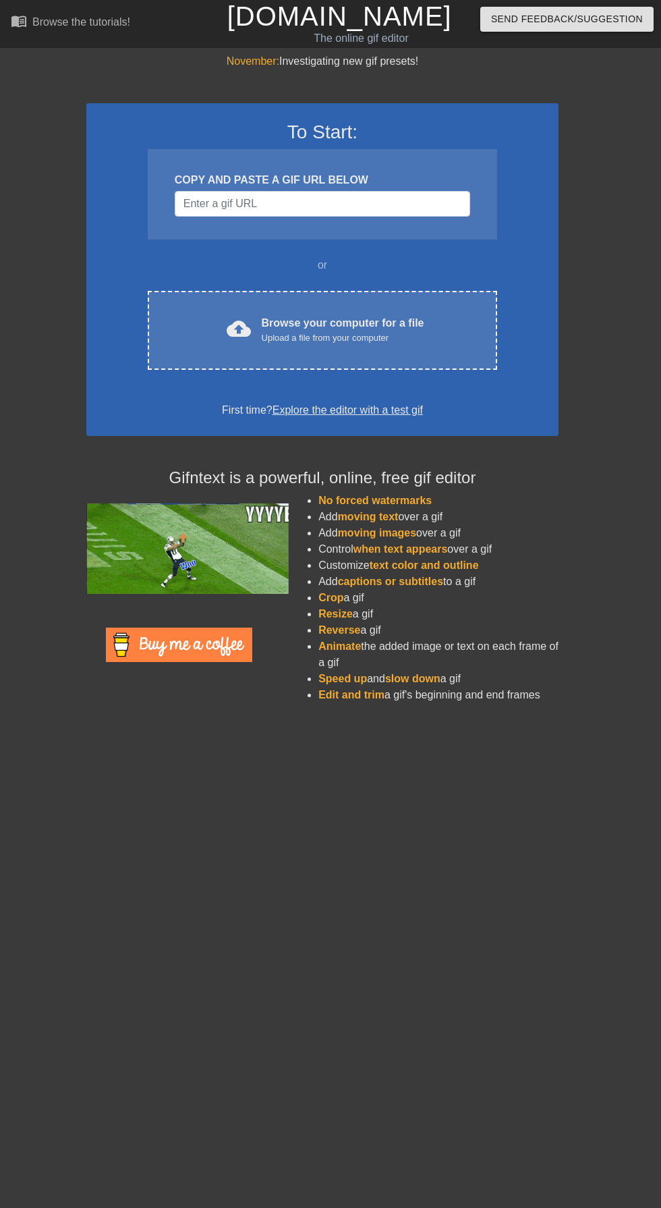 The height and width of the screenshot is (1208, 661). What do you see at coordinates (340, 630) in the screenshot?
I see `span: Reverse` at bounding box center [340, 630].